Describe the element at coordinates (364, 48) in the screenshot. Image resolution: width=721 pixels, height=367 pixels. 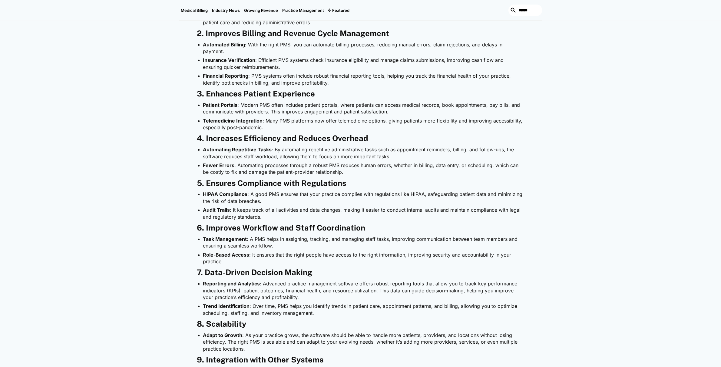
I see `li: : With the right PMS, you can automate billing processes, reducing manual errors, claim rejection...` at that location.